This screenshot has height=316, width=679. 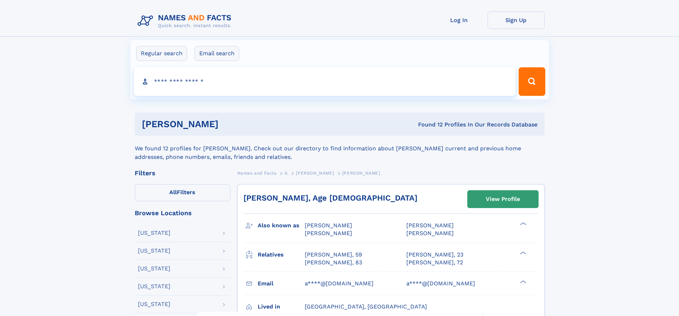 What do you see at coordinates (281, 307) in the screenshot?
I see `h3: Lived in` at bounding box center [281, 307].